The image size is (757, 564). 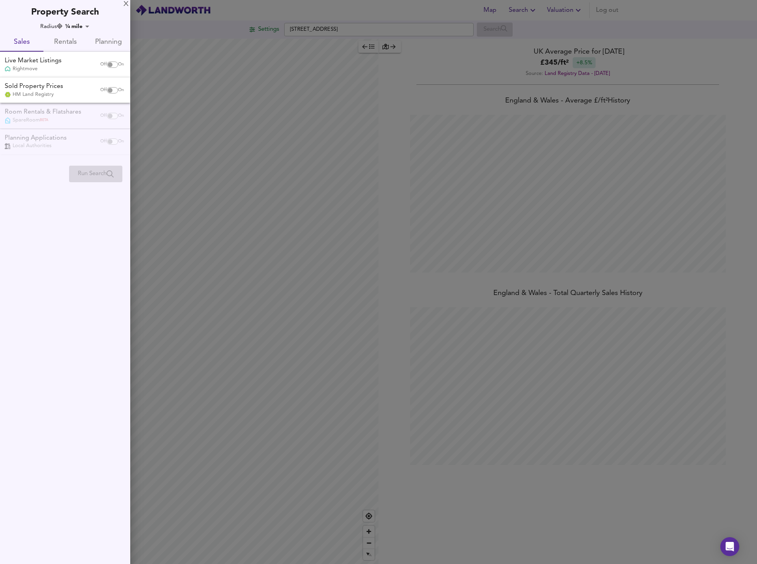 What do you see at coordinates (95, 174) in the screenshot?
I see `div: Please enable at least one data source to run a search` at bounding box center [95, 174].